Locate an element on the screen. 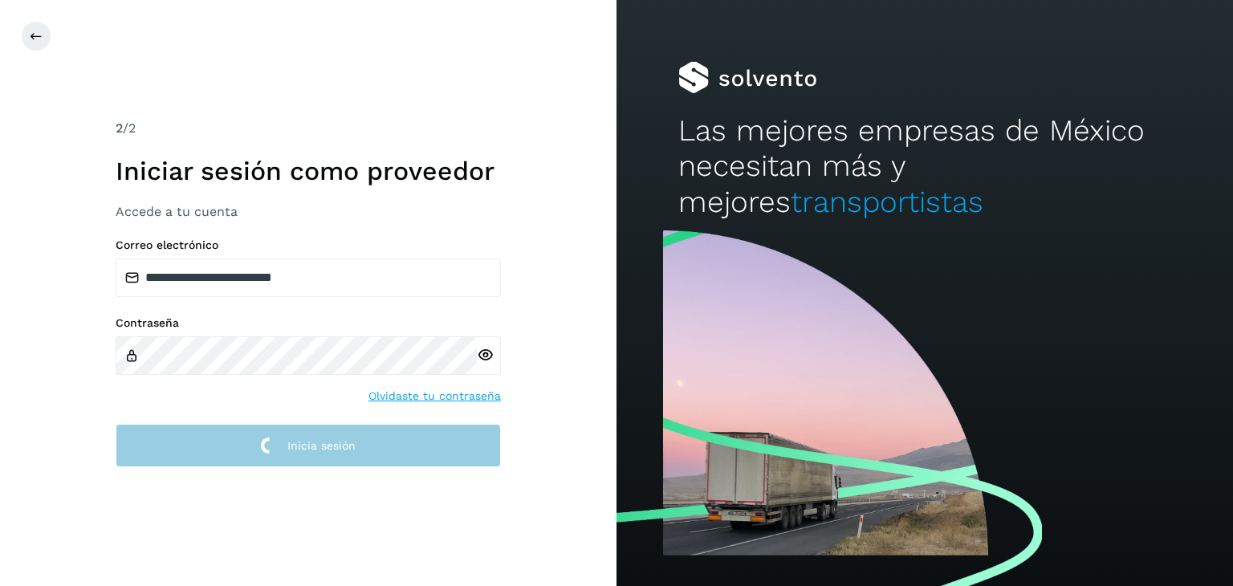 The width and height of the screenshot is (1233, 586). span: 2 is located at coordinates (119, 128).